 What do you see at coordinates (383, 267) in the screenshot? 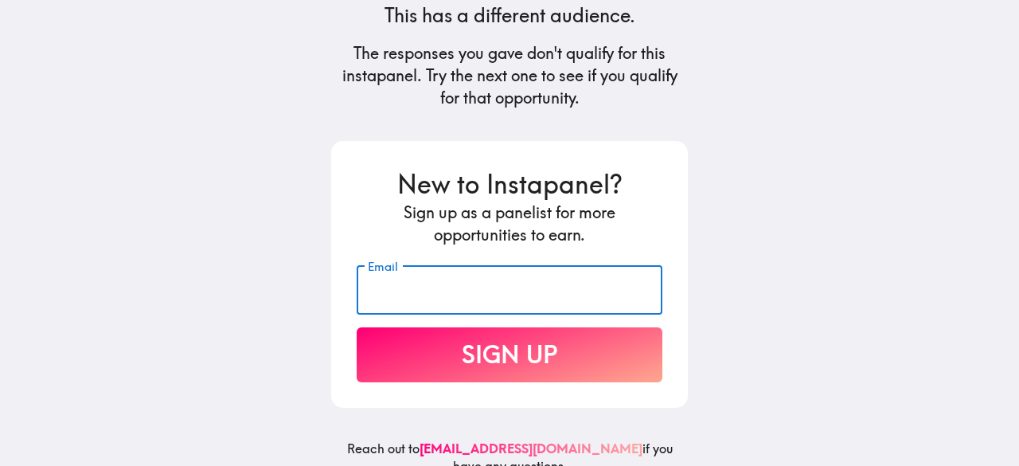
I see `label: Email` at bounding box center [383, 267].